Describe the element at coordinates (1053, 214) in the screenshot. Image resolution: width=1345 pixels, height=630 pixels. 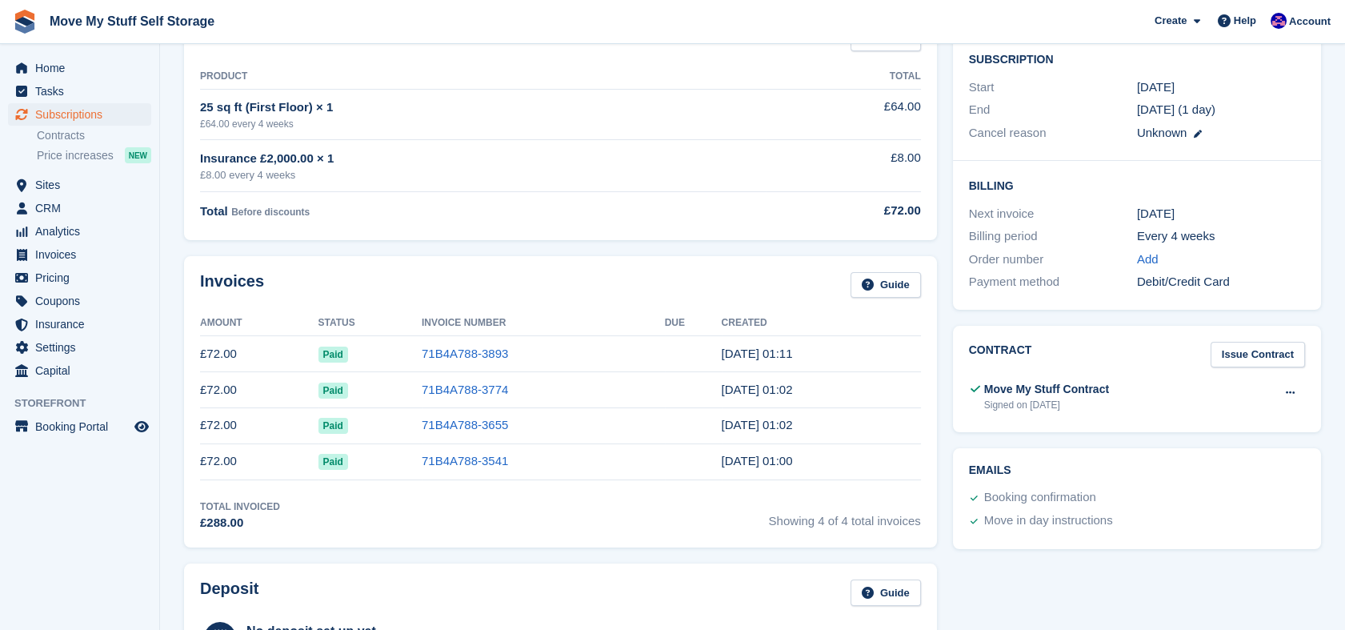
I see `div: Next invoice` at that location.